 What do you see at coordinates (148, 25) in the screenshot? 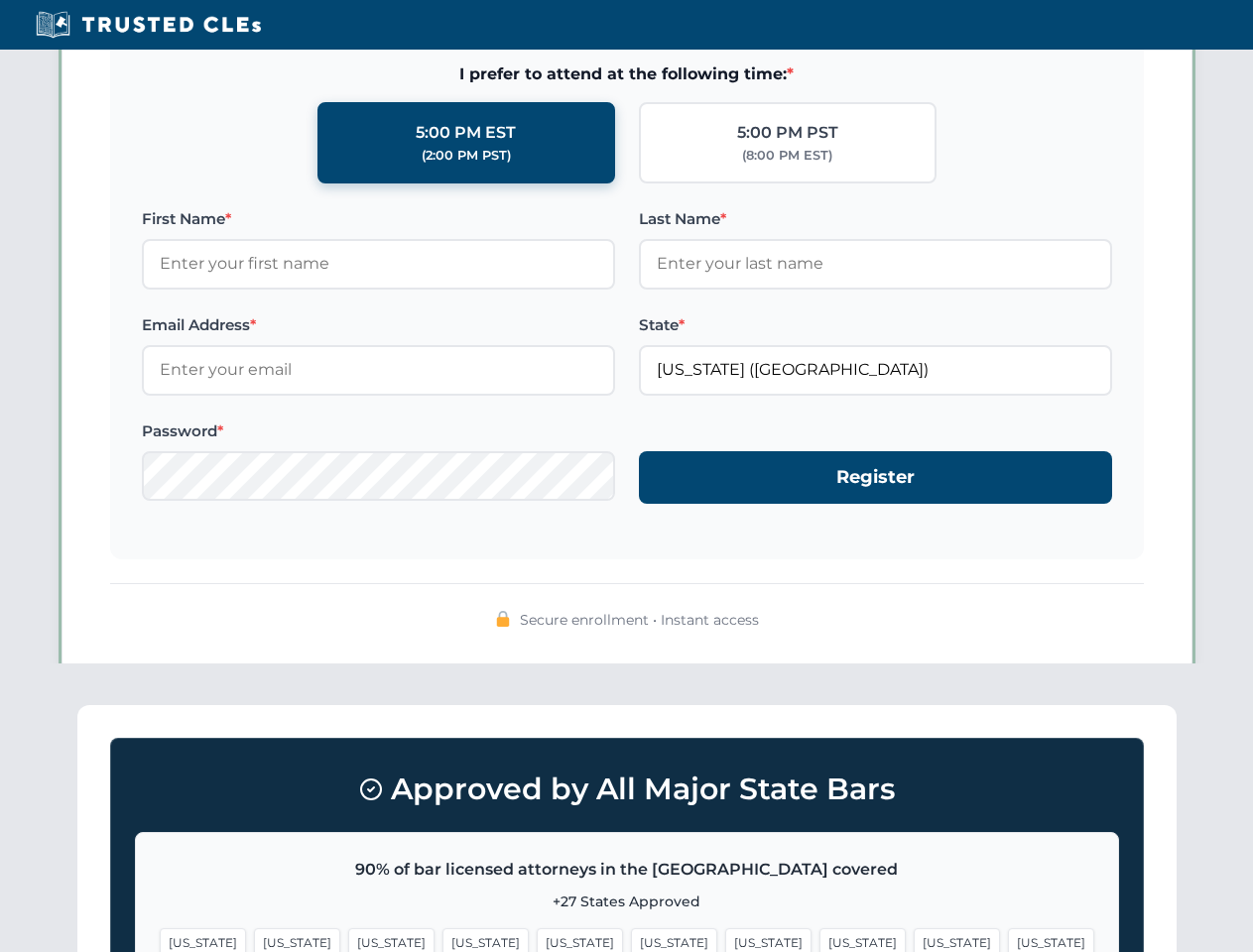
I see `img: Trusted CLEs` at bounding box center [148, 25].